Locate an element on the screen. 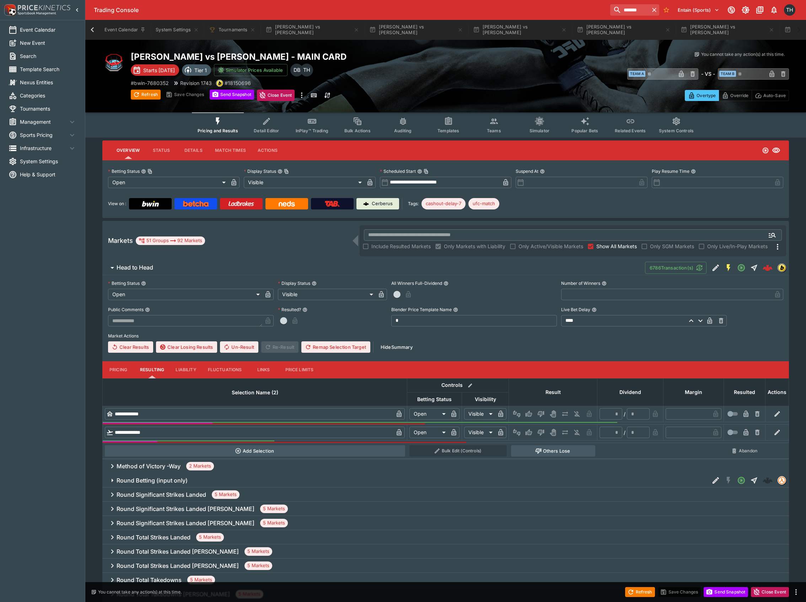 This screenshot has width=806, height=602. button: Void is located at coordinates (553, 414).